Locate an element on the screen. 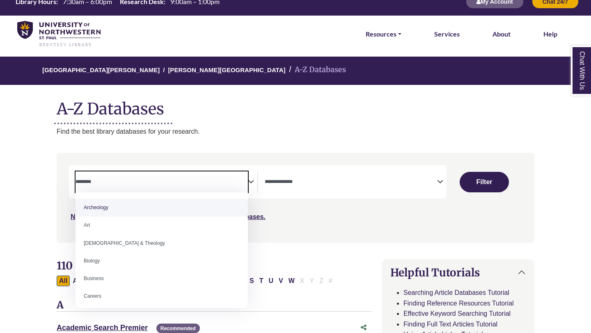 This screenshot has width=591, height=333. a: About is located at coordinates (502, 34).